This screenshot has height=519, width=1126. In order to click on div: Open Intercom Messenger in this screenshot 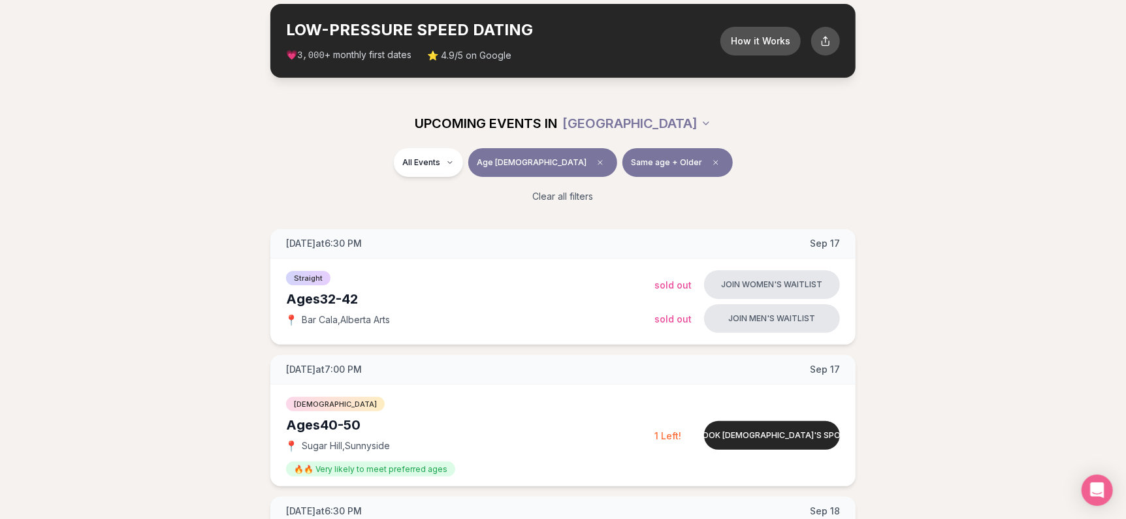, I will do `click(1097, 491)`.